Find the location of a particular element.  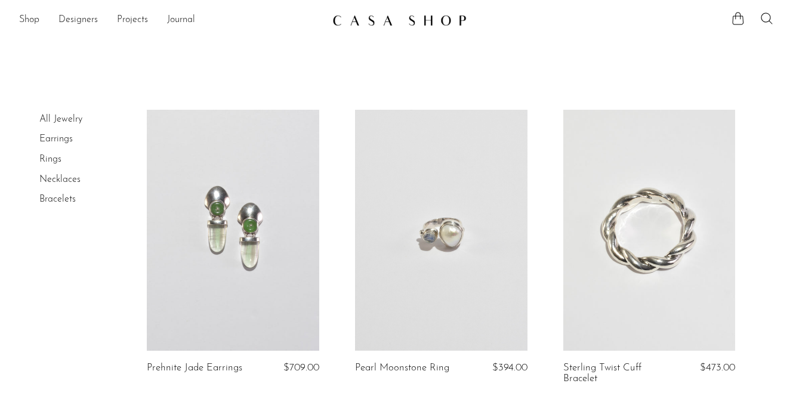

a: Shop is located at coordinates (29, 20).